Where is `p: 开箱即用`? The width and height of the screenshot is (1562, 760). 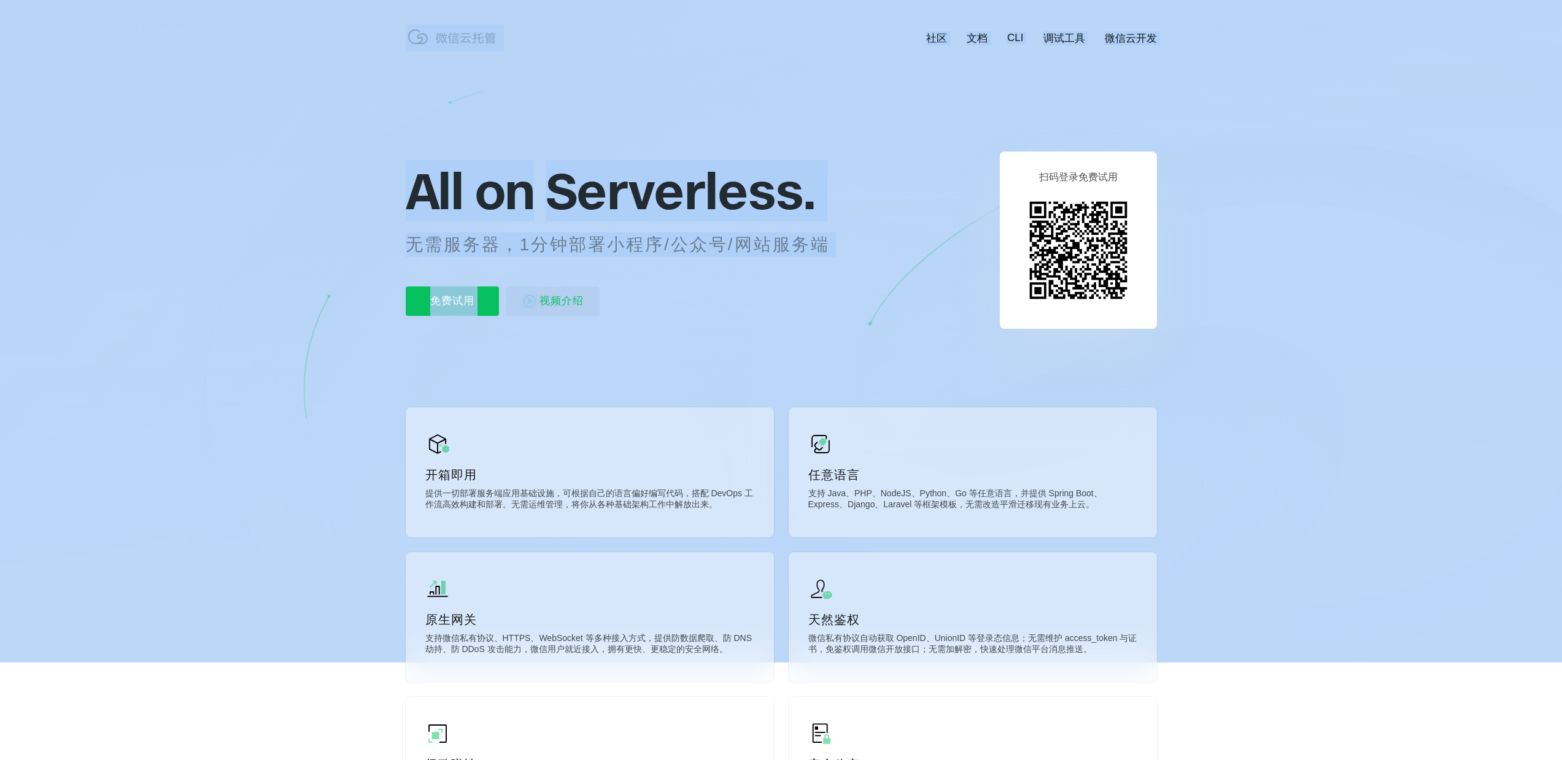
p: 开箱即用 is located at coordinates (590, 475).